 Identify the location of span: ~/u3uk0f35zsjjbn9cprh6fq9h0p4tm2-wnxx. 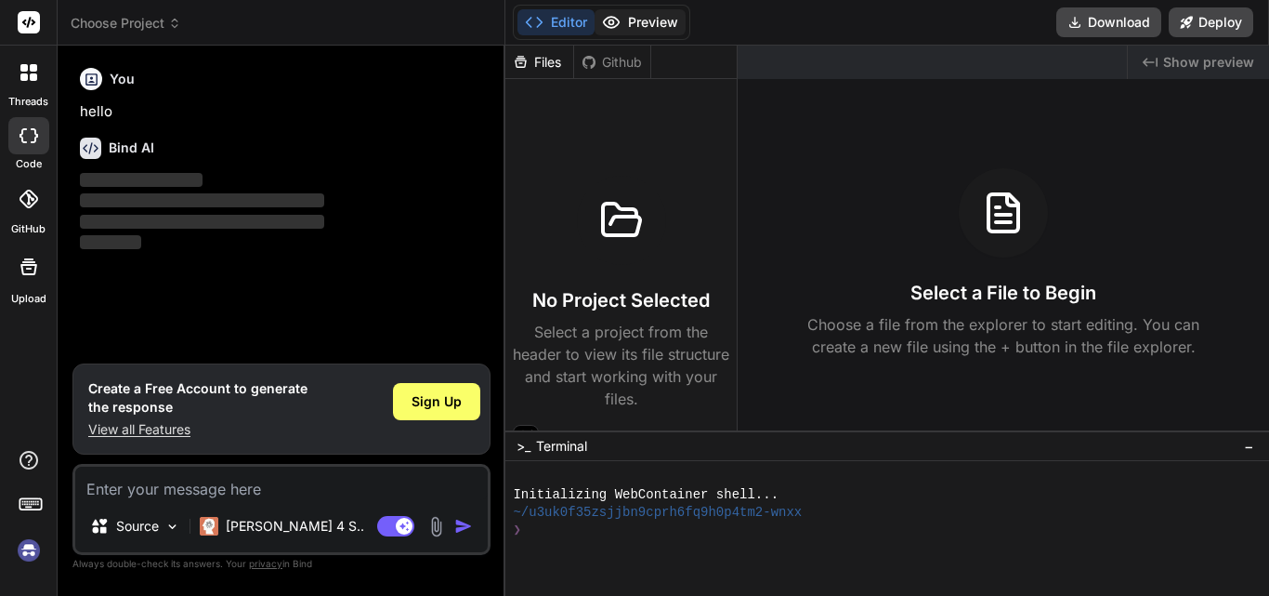
(657, 512).